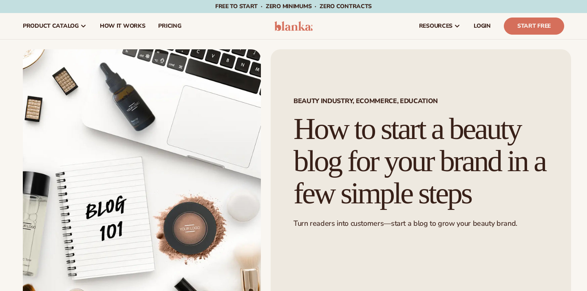 This screenshot has width=587, height=291. What do you see at coordinates (293, 26) in the screenshot?
I see `img: logo` at bounding box center [293, 26].